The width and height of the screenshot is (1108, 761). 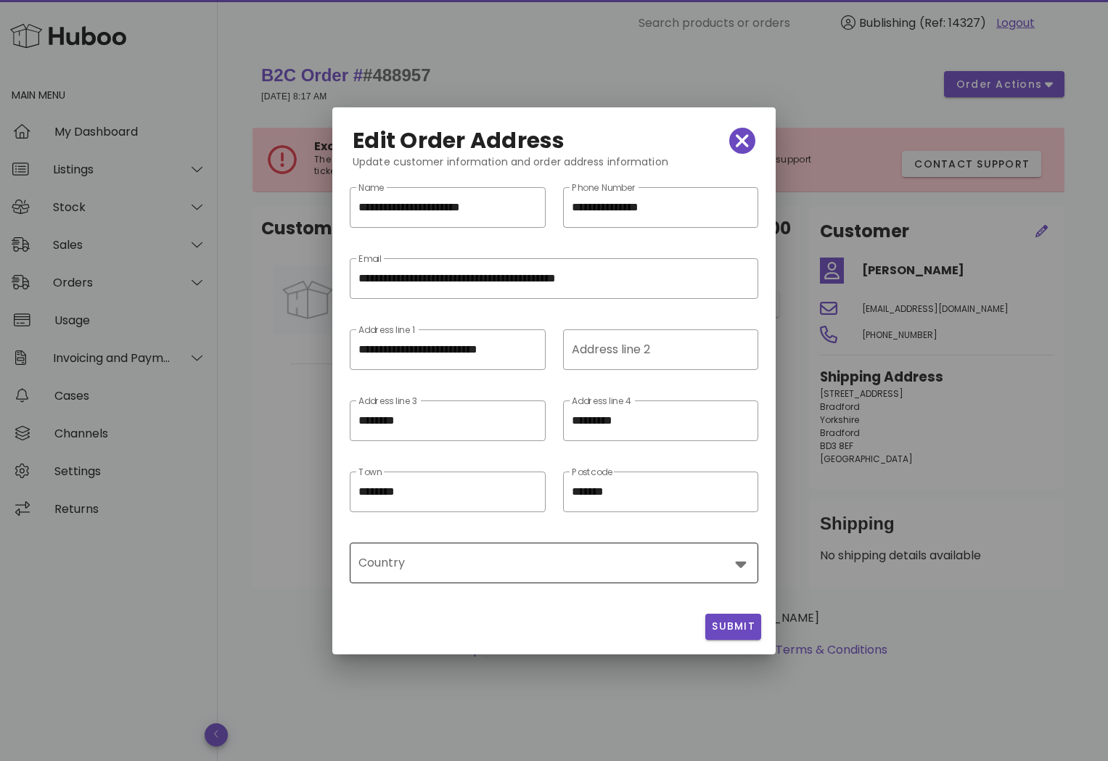 What do you see at coordinates (592, 472) in the screenshot?
I see `label: Postcode` at bounding box center [592, 472].